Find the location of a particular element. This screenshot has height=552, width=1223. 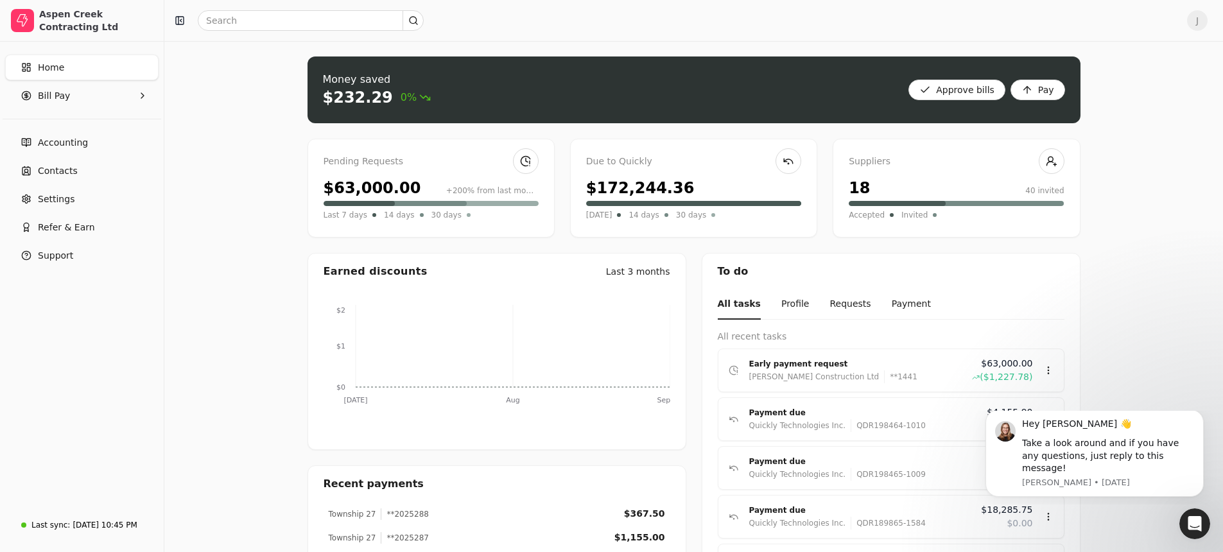

div: Aspen Creek Contracting Ltd is located at coordinates (96, 21).